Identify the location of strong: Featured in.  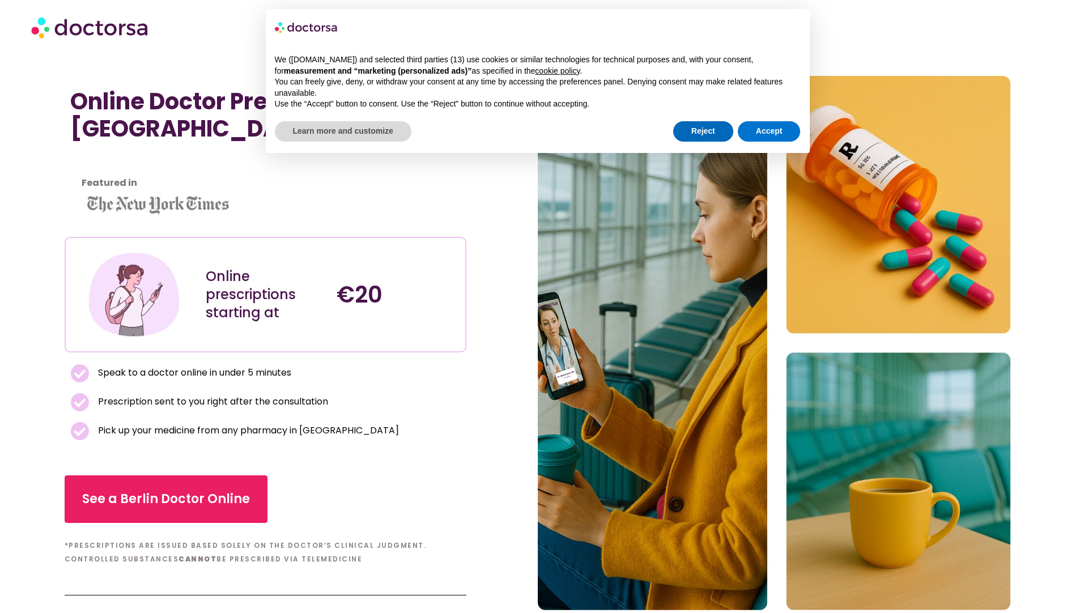
(109, 183).